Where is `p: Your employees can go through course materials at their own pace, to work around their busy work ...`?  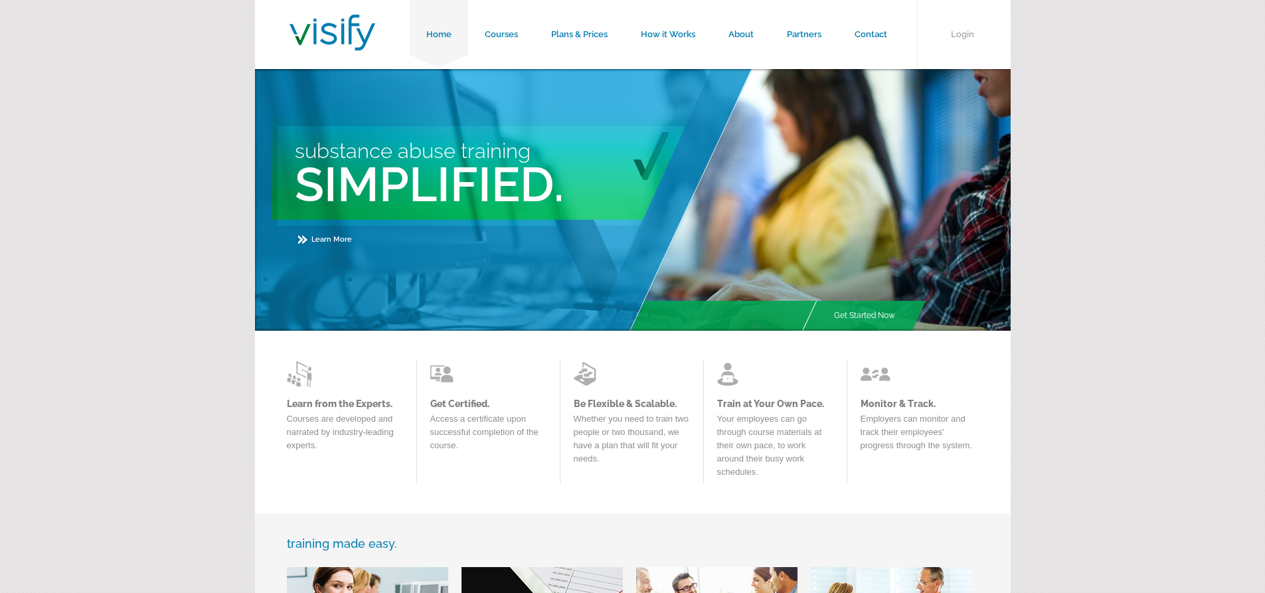 p: Your employees can go through course materials at their own pace, to work around their busy work ... is located at coordinates (775, 449).